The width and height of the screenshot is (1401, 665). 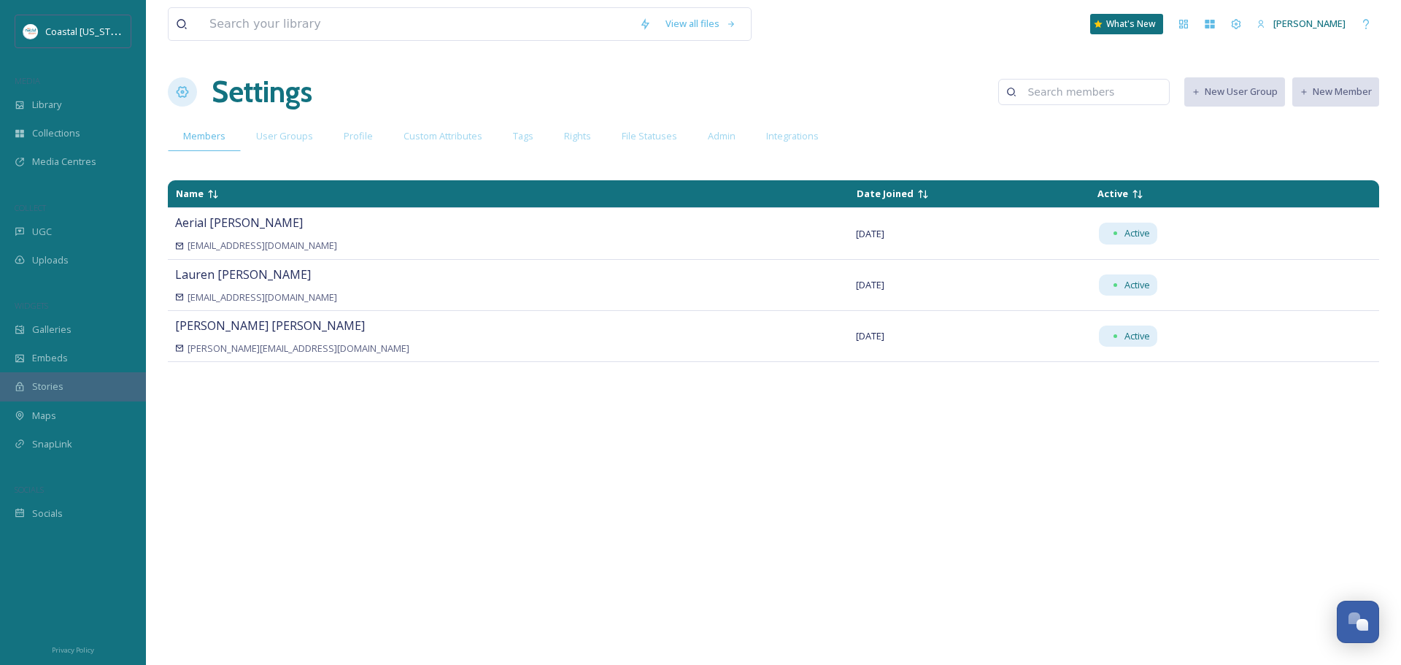 What do you see at coordinates (1235, 91) in the screenshot?
I see `button: New User Group` at bounding box center [1235, 91].